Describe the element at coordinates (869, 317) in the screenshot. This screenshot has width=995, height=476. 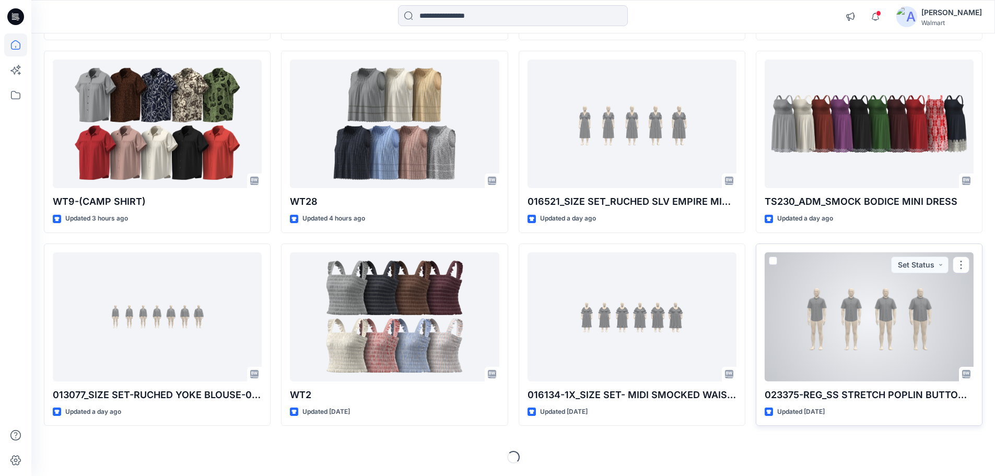
I see `a: 023375-REG_SS STRETCH POPLIN BUTTON DOWN-20-08-25` at that location.